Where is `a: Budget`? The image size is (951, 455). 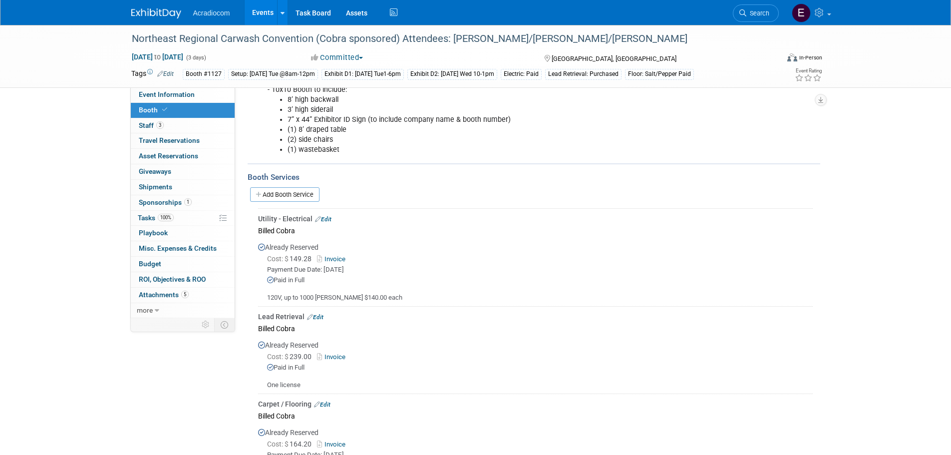
a: Budget is located at coordinates (183, 264).